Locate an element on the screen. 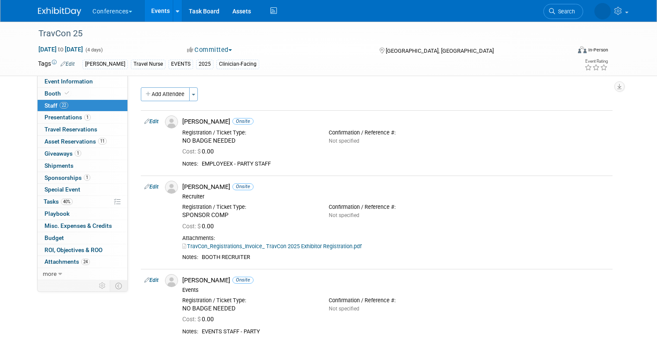  a: Playbook is located at coordinates (82, 213).